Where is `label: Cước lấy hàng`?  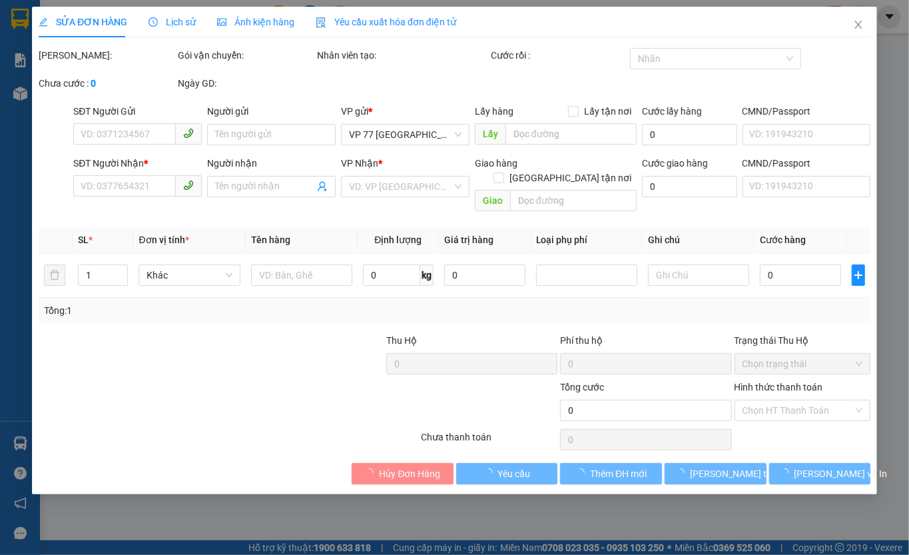
label: Cước lấy hàng is located at coordinates (672, 111).